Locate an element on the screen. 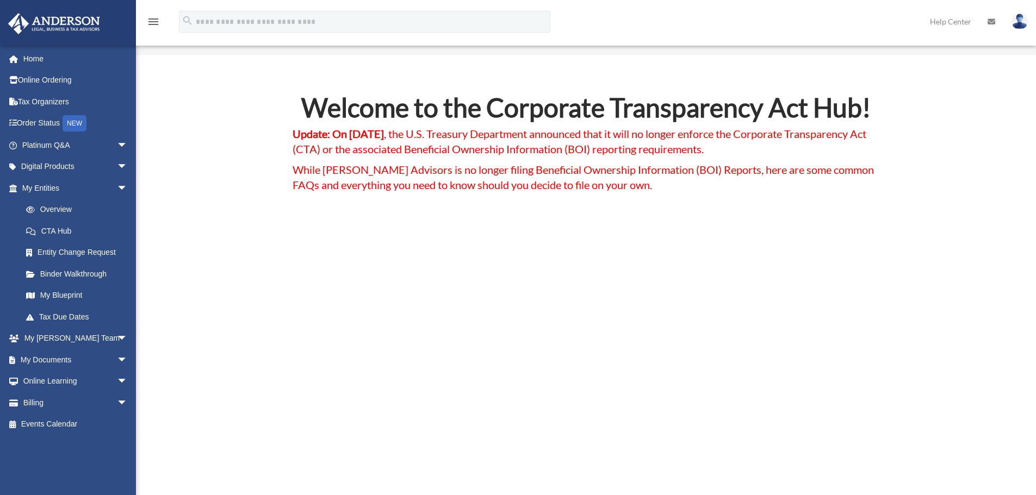  span: , the U.S. Treasury Department announced that it will no longer enforce the Corporate Transparenc... is located at coordinates (579, 141).